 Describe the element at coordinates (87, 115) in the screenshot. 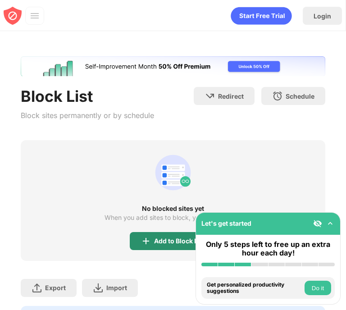

I see `div: Block sites permanently or by schedule` at that location.